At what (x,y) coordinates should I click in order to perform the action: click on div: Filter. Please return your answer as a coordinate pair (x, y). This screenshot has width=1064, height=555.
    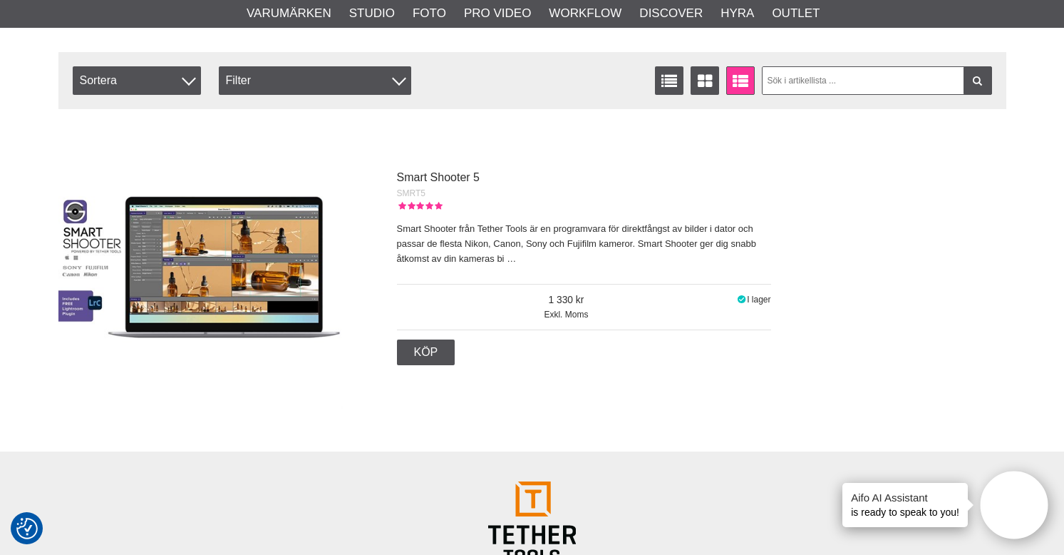
    Looking at the image, I should click on (315, 81).